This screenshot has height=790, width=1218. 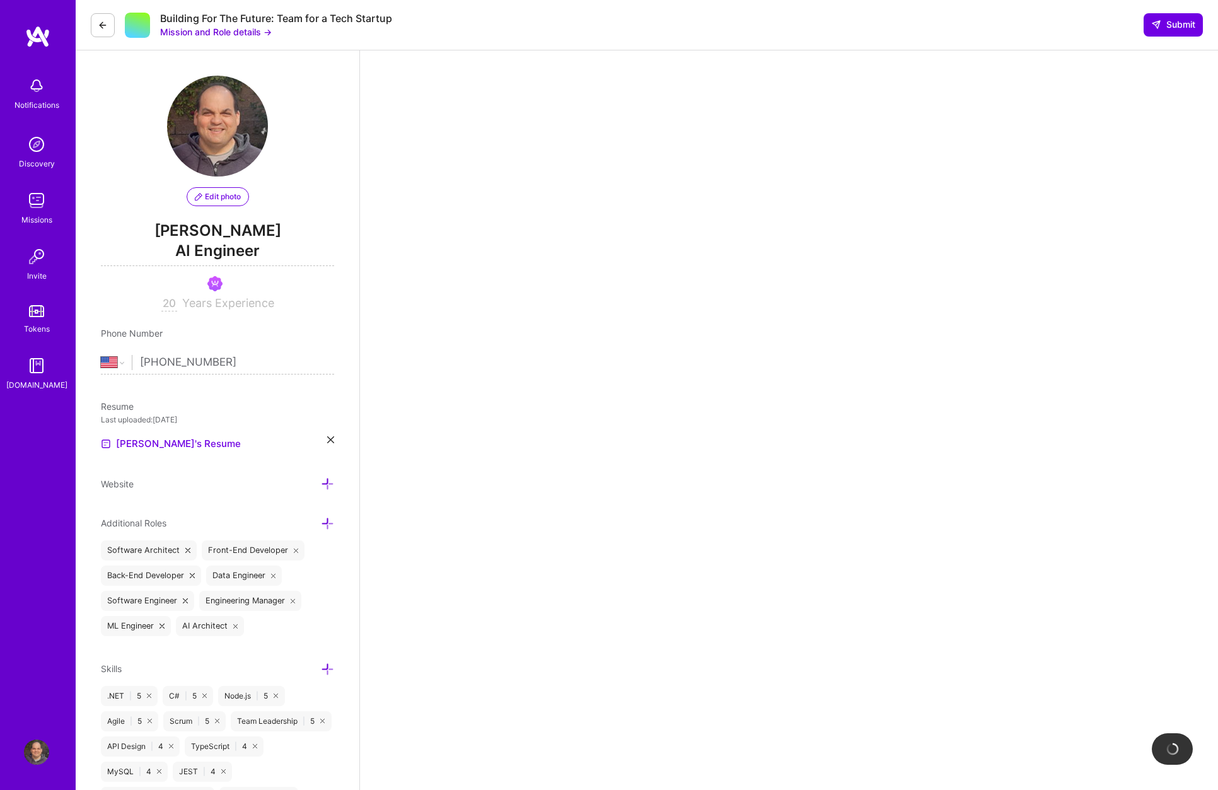 I want to click on img: teamwork, so click(x=37, y=200).